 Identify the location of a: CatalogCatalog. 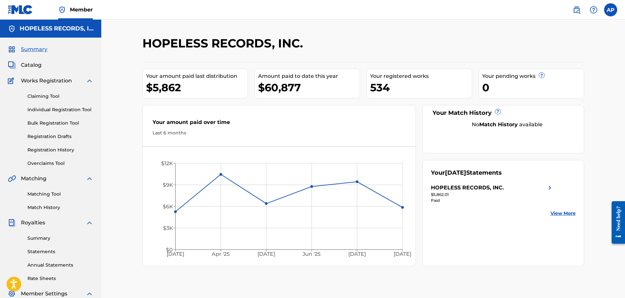
(24, 65).